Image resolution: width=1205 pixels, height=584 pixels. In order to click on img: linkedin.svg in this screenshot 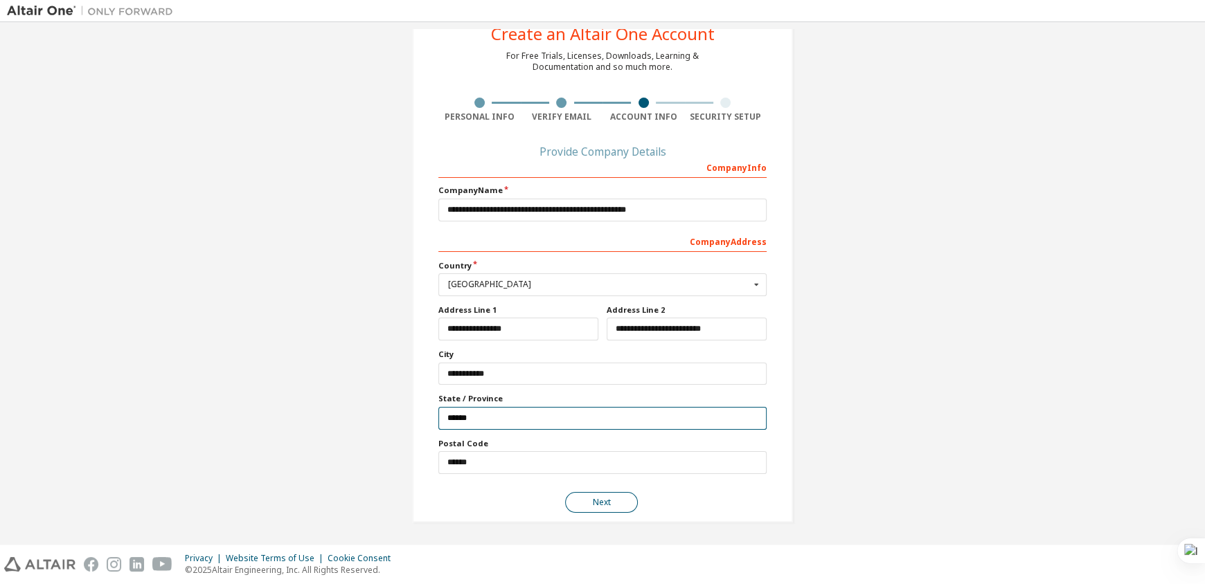, I will do `click(136, 564)`.